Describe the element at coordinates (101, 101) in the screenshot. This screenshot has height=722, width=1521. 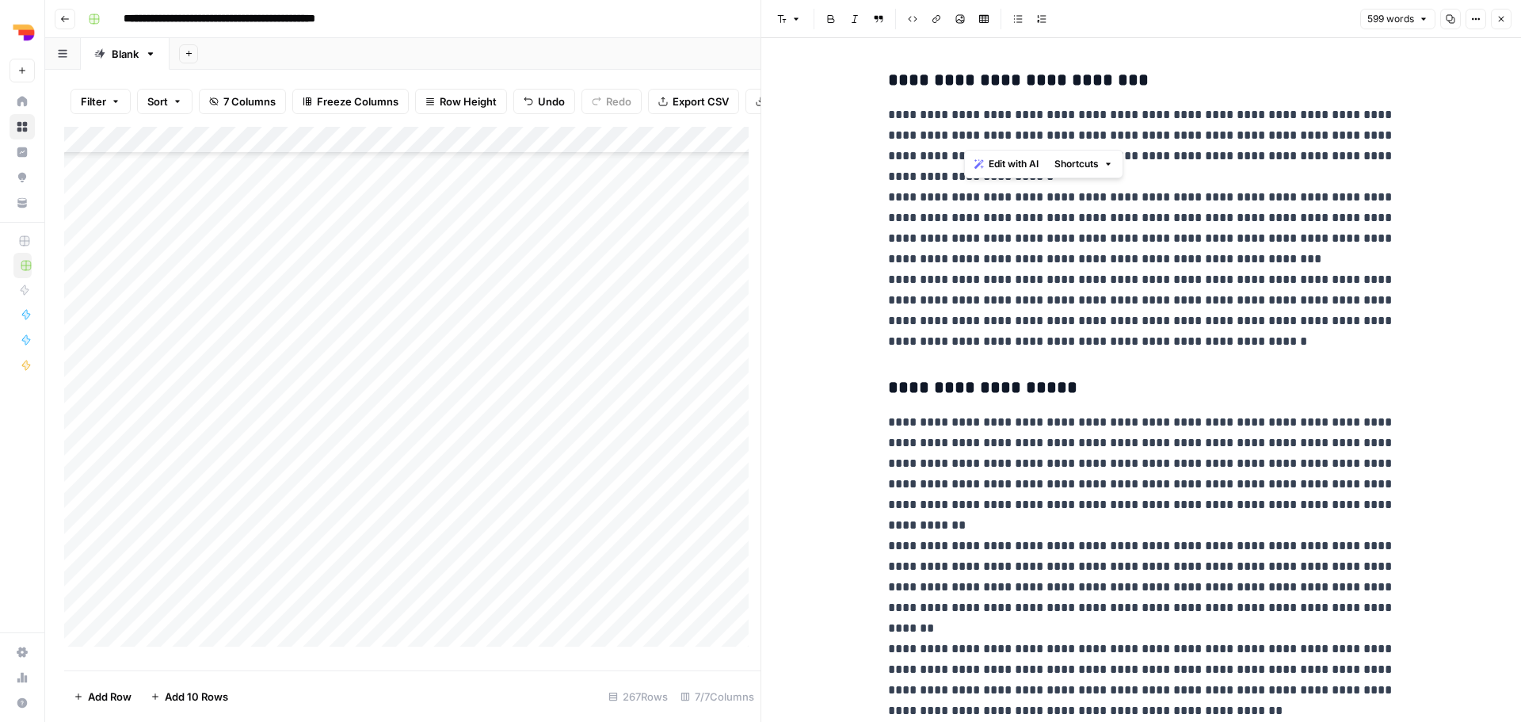
I see `button: Filter` at that location.